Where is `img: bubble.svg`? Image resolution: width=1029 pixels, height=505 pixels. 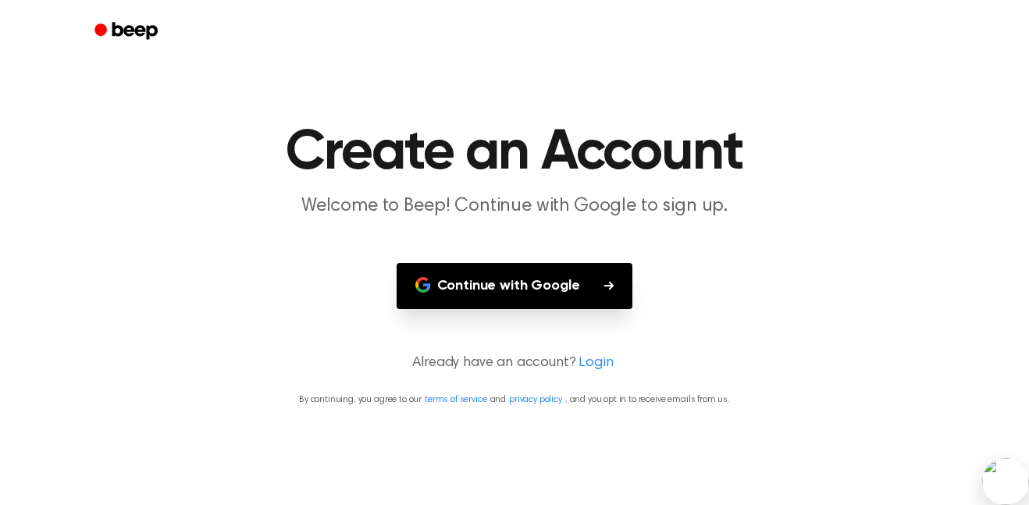 img: bubble.svg is located at coordinates (1006, 482).